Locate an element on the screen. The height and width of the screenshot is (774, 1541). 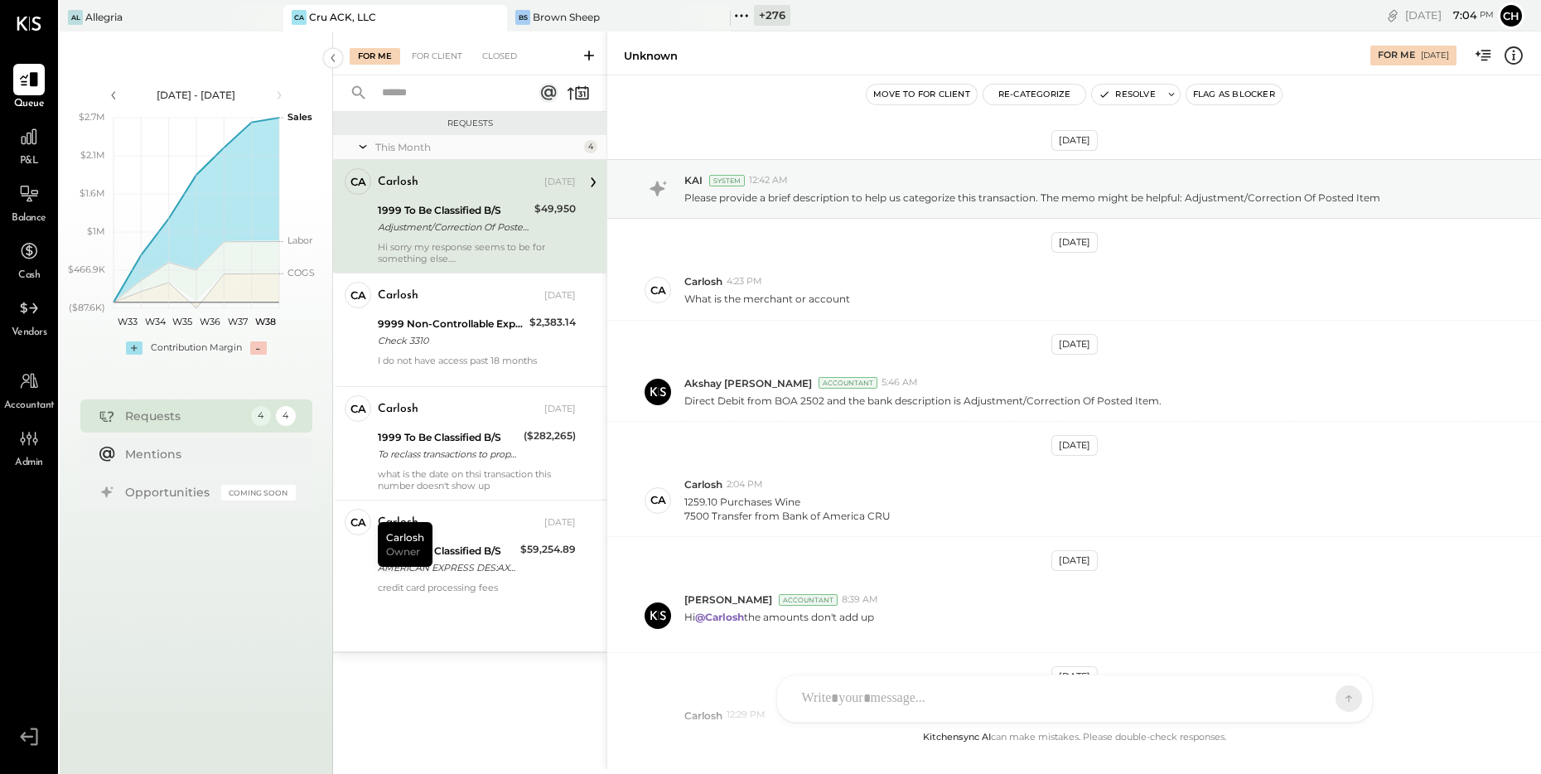
text: W37 is located at coordinates (238, 321).